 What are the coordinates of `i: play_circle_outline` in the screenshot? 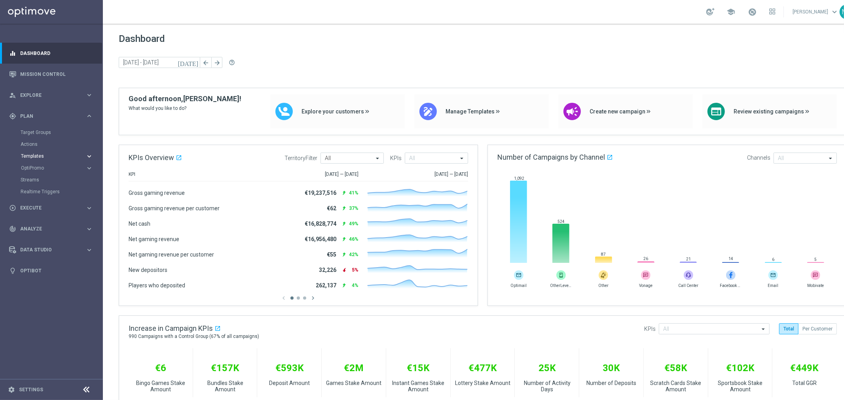 It's located at (13, 208).